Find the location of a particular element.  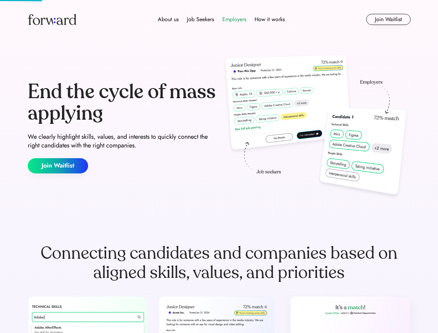

div: Connecting candidates and companies based on aligned skills, values, and priorities is located at coordinates (219, 263).